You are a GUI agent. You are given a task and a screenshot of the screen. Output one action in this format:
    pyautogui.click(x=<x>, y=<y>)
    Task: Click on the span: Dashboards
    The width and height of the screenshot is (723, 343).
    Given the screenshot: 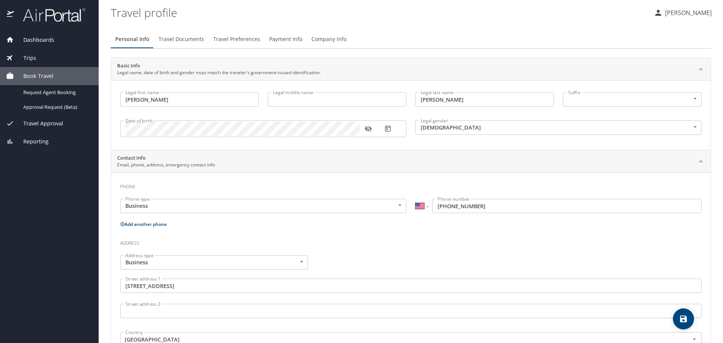 What is the action you would take?
    pyautogui.click(x=34, y=40)
    